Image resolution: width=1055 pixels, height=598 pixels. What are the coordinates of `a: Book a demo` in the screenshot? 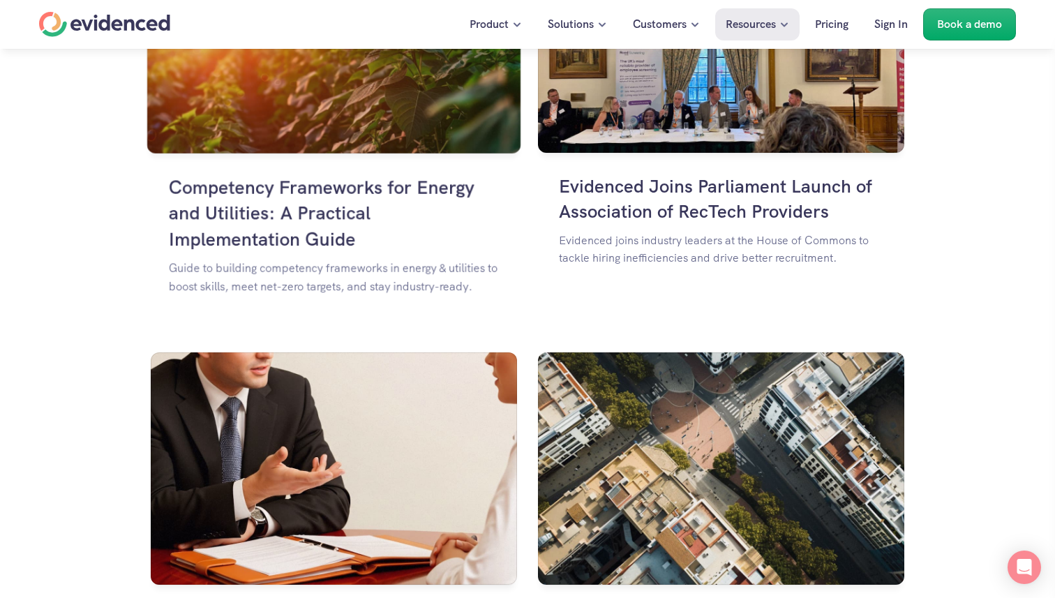 It's located at (970, 24).